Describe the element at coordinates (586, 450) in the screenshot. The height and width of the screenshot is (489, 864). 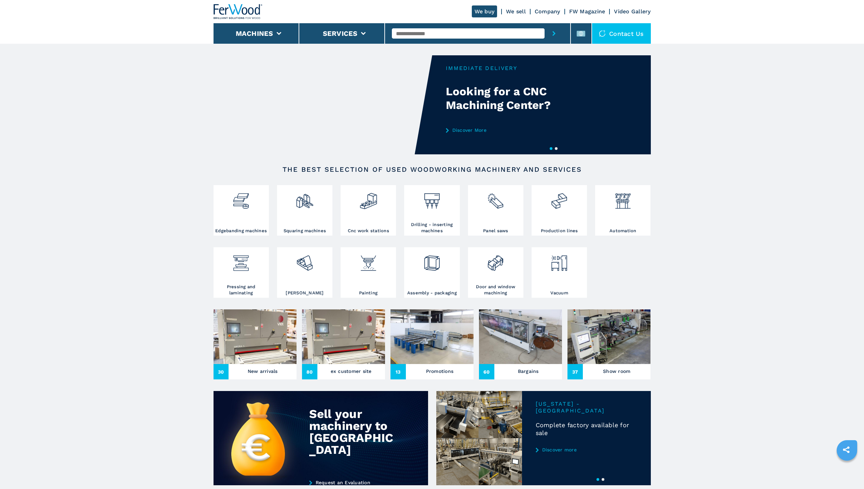
I see `a: Discover more` at that location.